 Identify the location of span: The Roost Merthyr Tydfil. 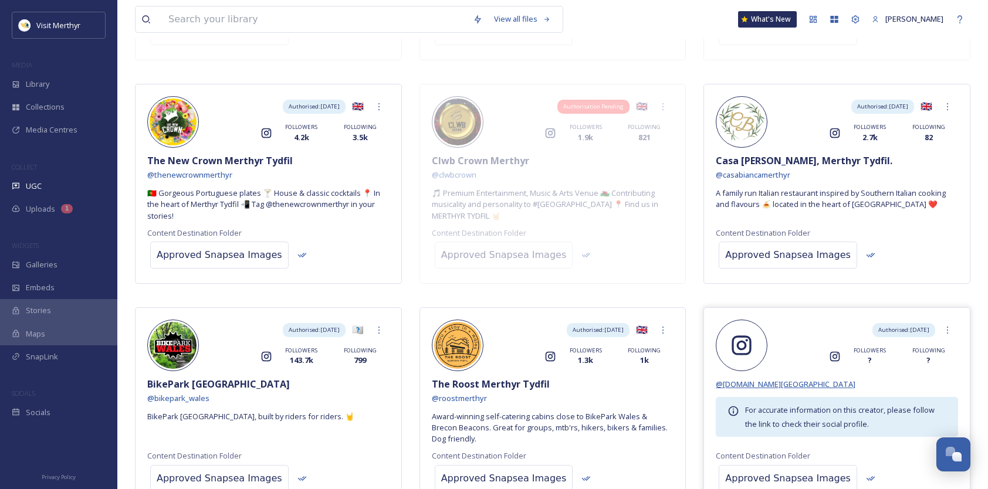
(491, 384).